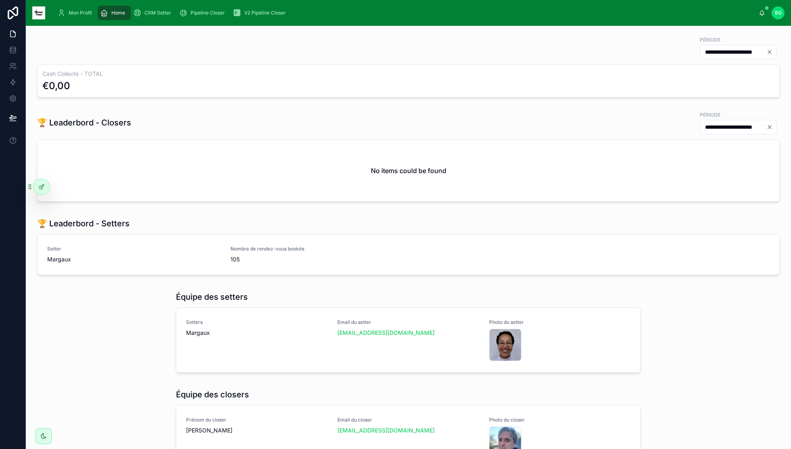  Describe the element at coordinates (560, 420) in the screenshot. I see `span: Photo du closer` at that location.